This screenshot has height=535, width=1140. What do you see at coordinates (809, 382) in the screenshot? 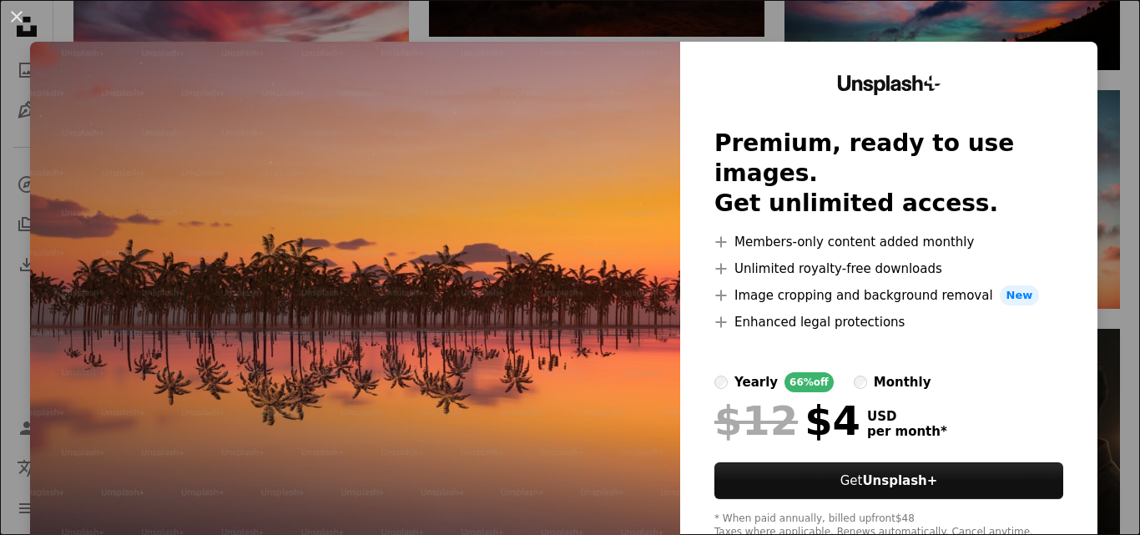
I see `div: 66% off` at bounding box center [809, 382].